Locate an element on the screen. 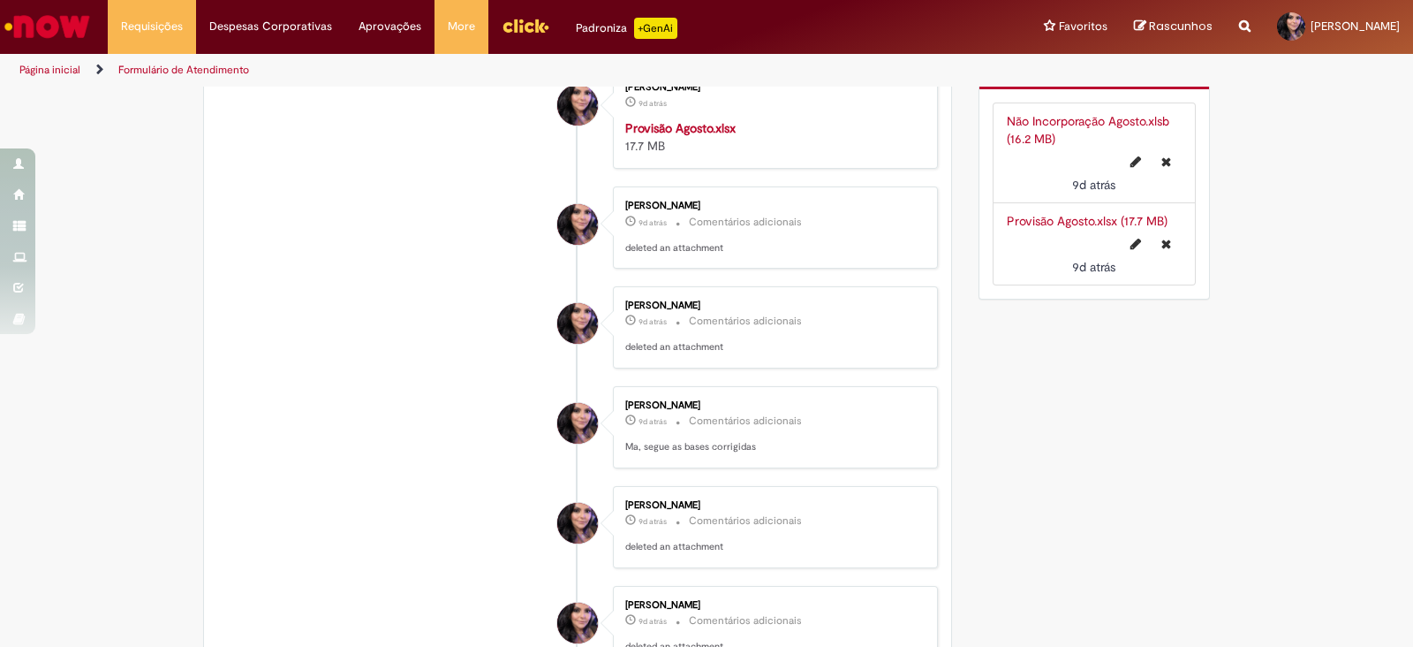 This screenshot has height=647, width=1413. span: Despesas Corporativas is located at coordinates (270, 26).